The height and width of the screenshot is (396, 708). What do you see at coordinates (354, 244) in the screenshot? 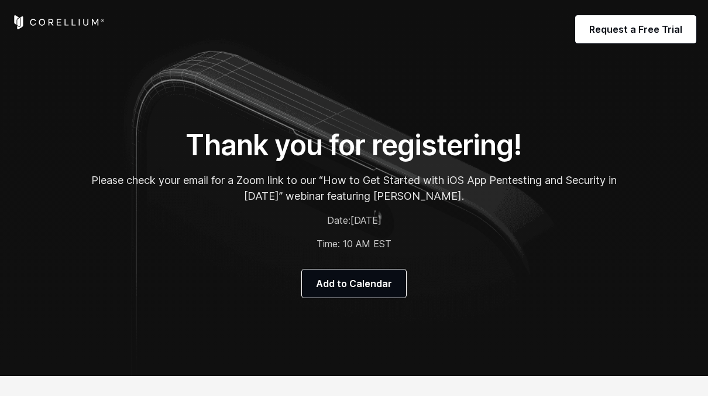
I see `p: Time: 10 AM EST` at bounding box center [354, 244].